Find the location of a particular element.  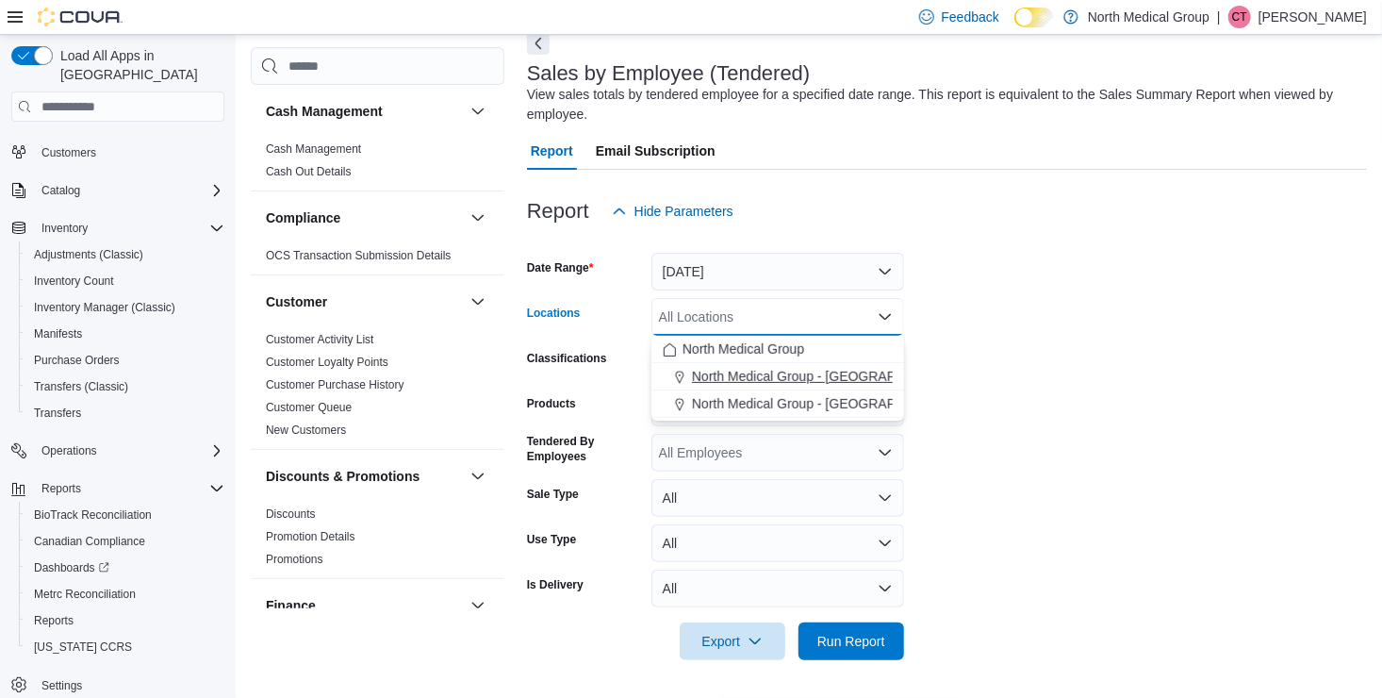

span: Manifests is located at coordinates (58, 334).